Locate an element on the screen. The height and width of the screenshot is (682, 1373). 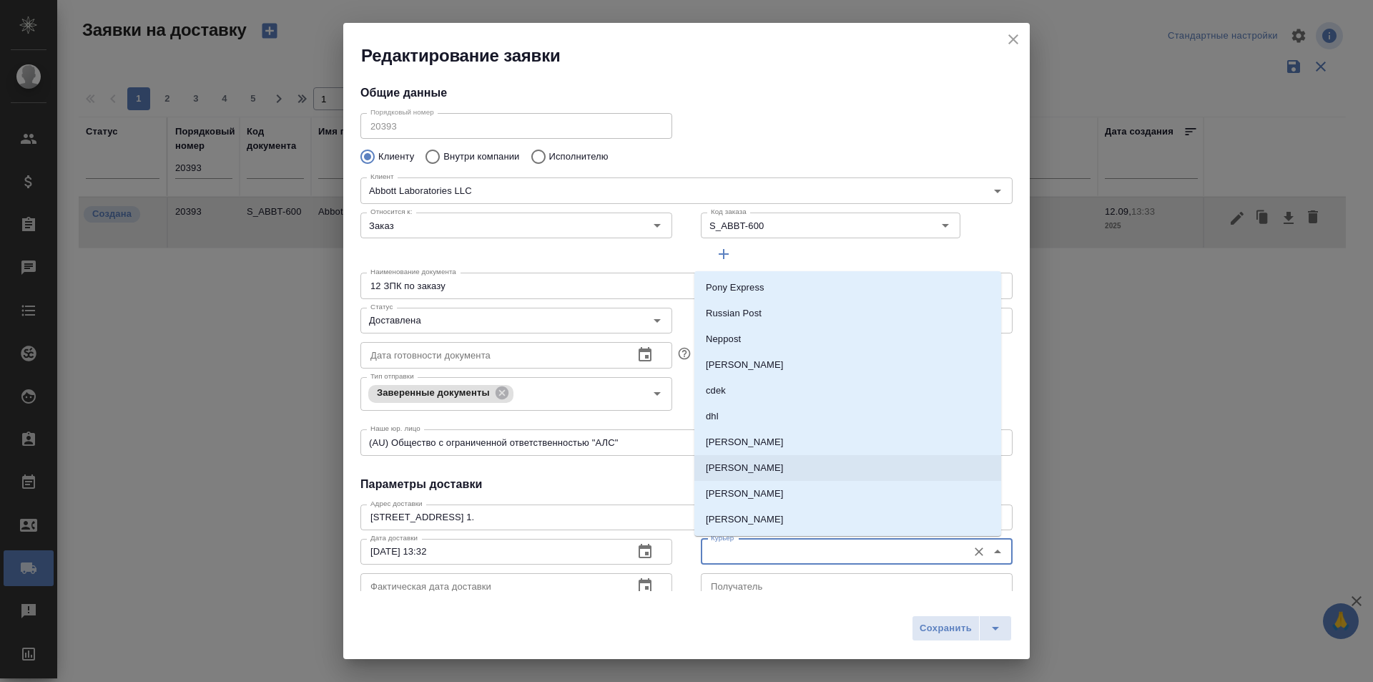
button: Если заполнить эту дату, автоматически создастся заявка, чтобы забрать готовые документы is located at coordinates (685, 353).